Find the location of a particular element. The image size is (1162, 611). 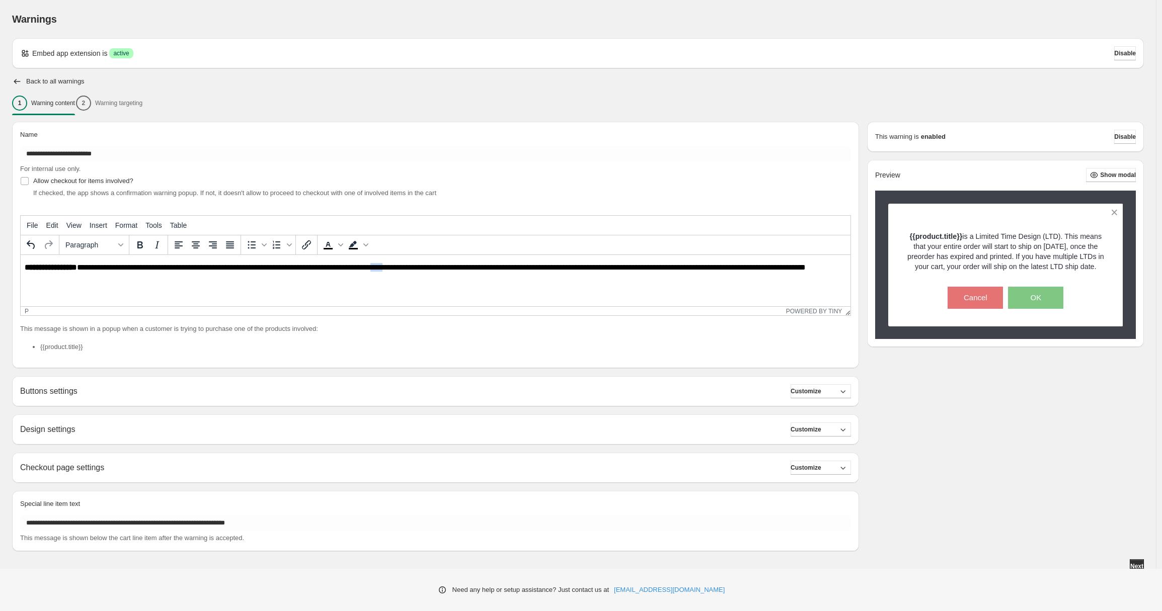

p: Warning content is located at coordinates (53, 103).